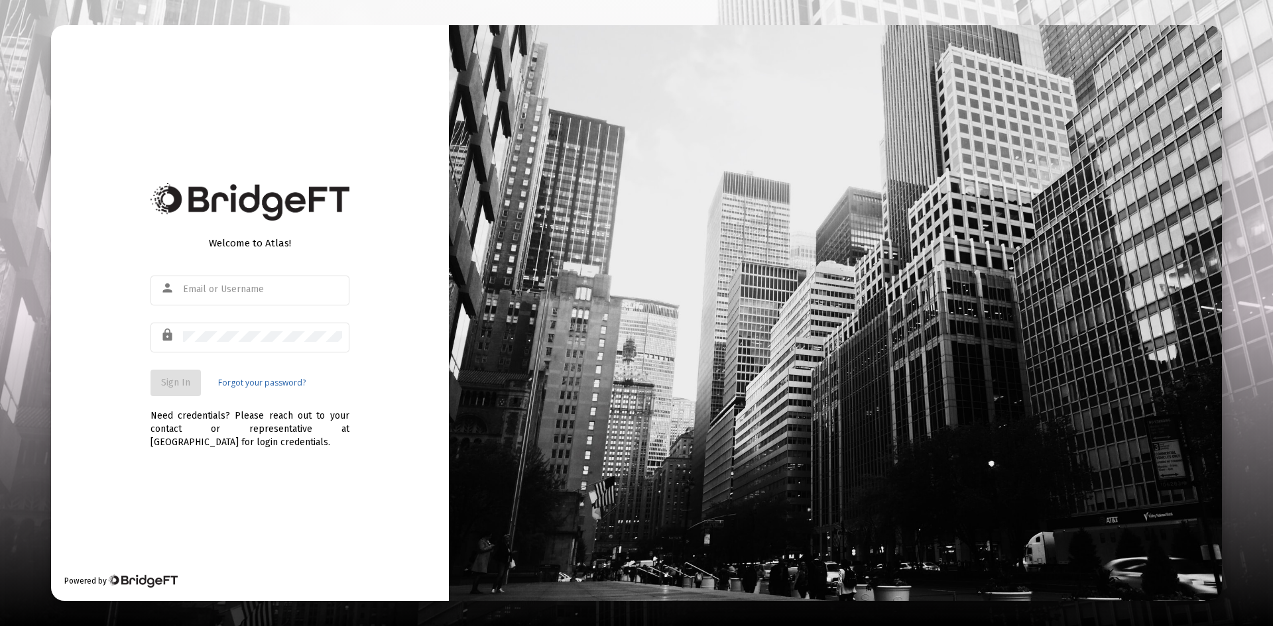 The height and width of the screenshot is (626, 1273). I want to click on div: Welcome to Atlas!, so click(250, 243).